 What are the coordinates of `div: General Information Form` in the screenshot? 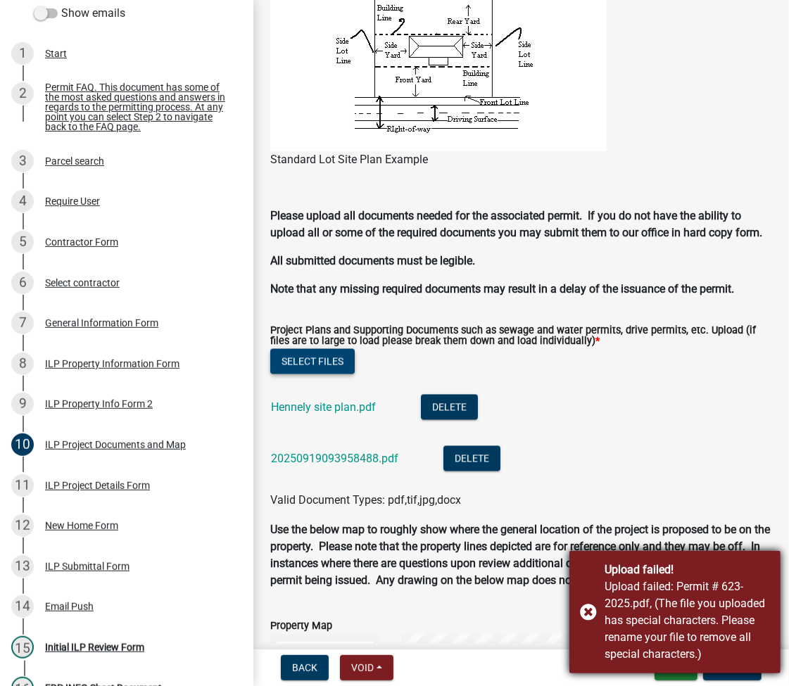 It's located at (101, 323).